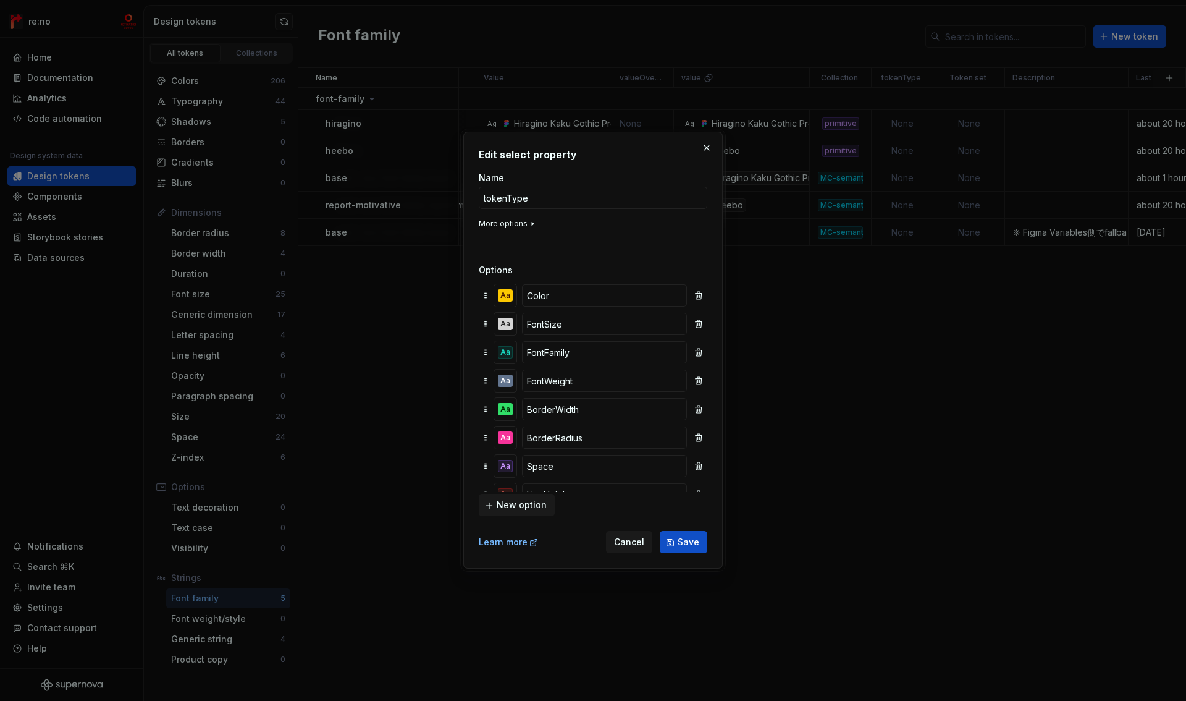 This screenshot has height=701, width=1186. Describe the element at coordinates (593, 154) in the screenshot. I see `h2: Edit select property` at that location.